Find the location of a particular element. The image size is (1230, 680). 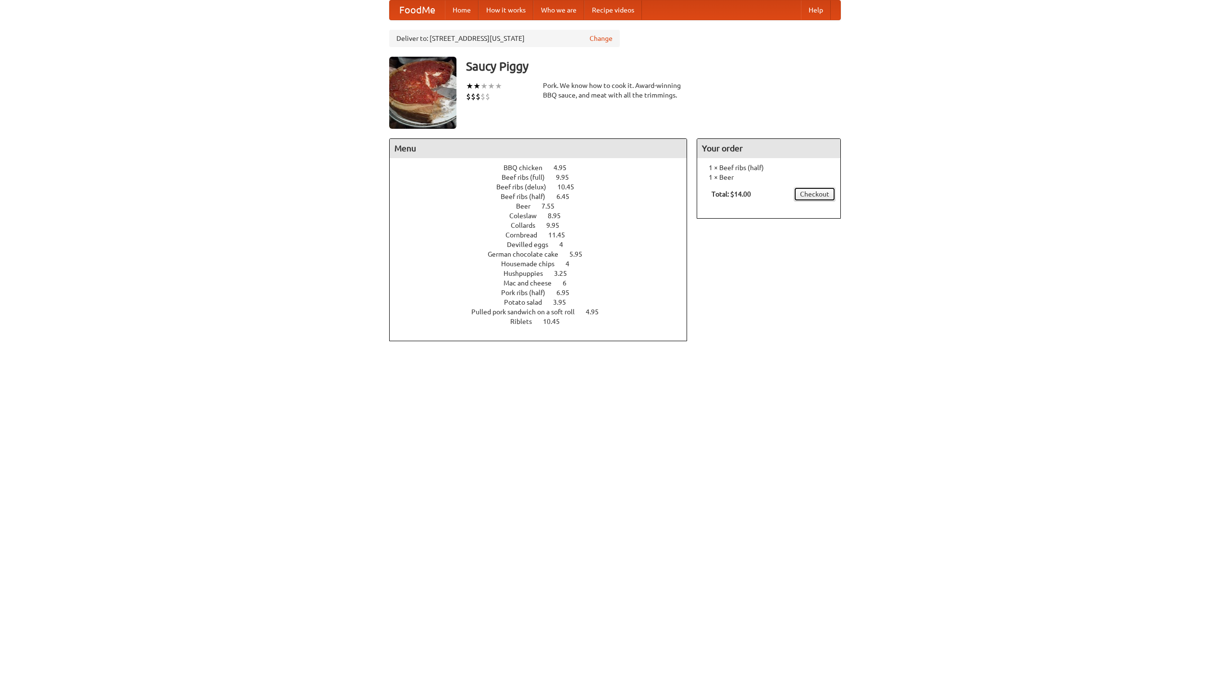

span: BBQ chicken is located at coordinates (528, 168).